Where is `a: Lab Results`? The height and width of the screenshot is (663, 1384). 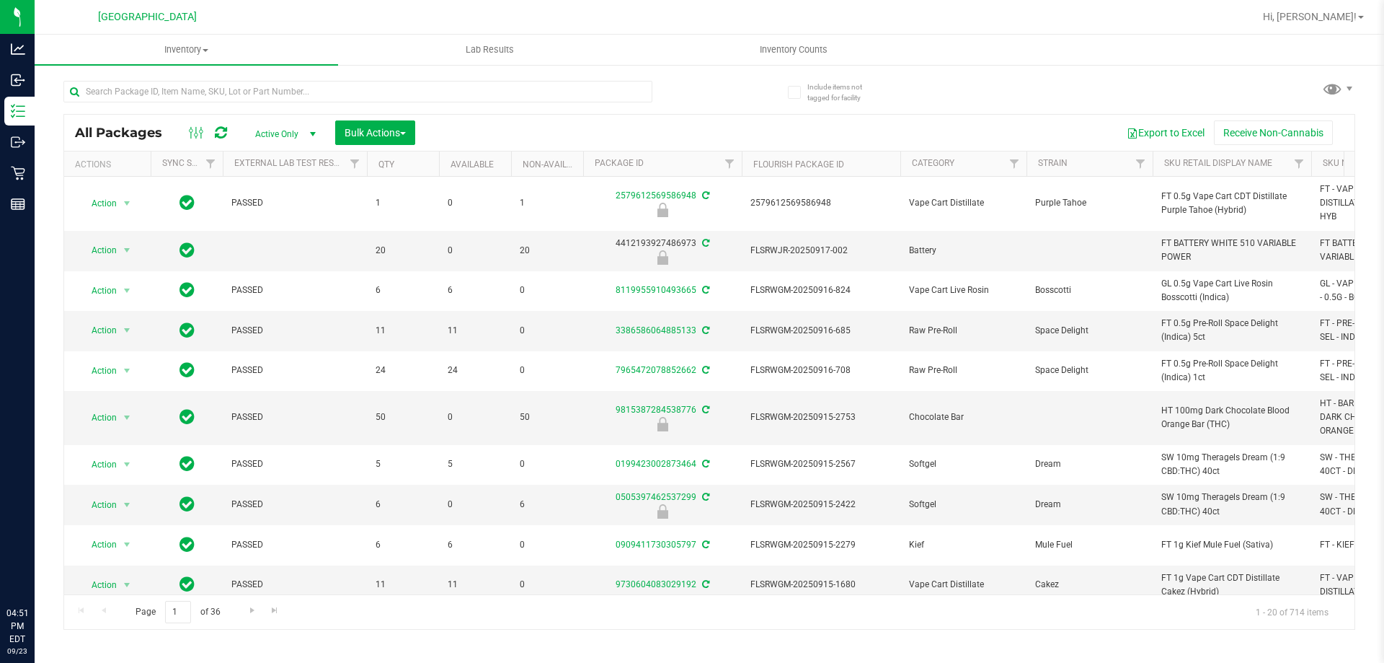
a: Lab Results is located at coordinates (490, 50).